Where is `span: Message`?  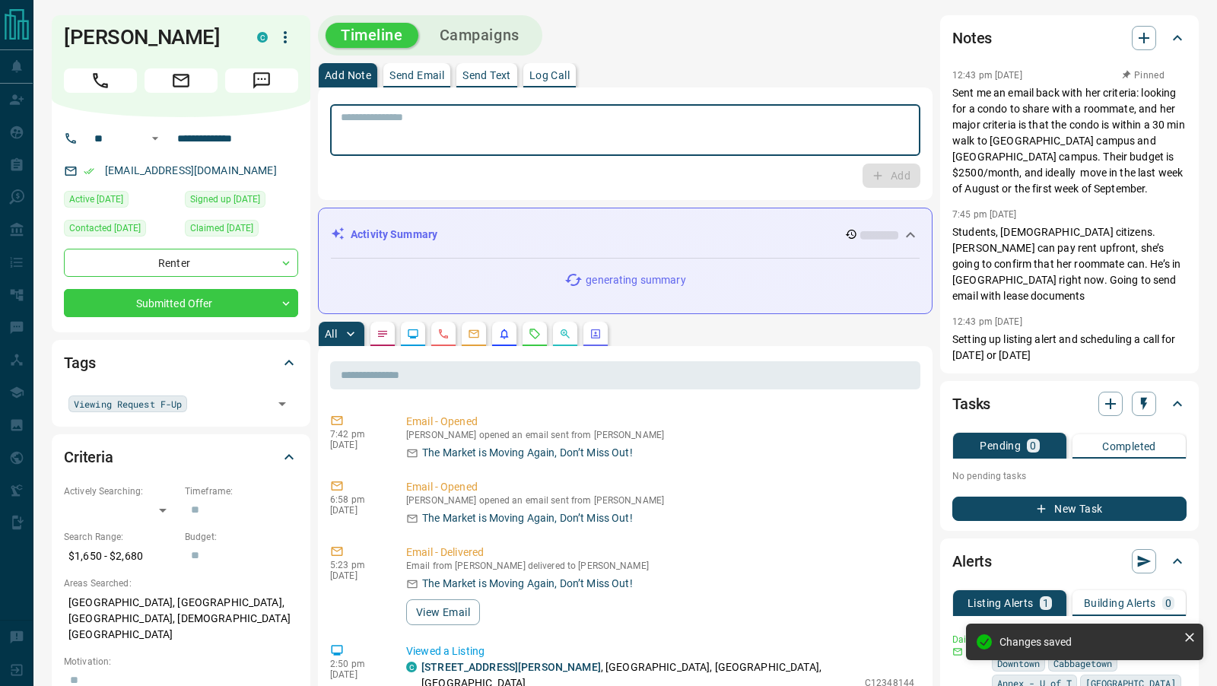 span: Message is located at coordinates (262, 81).